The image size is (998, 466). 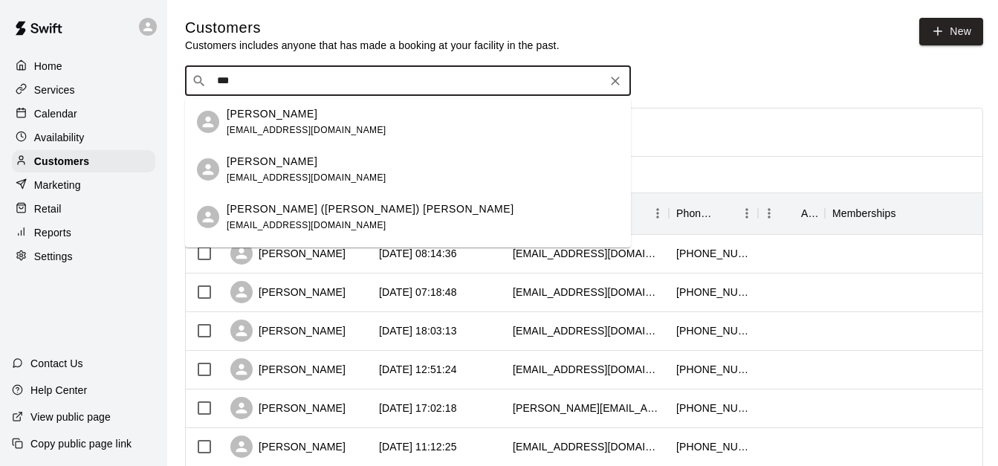 I want to click on p: Settings, so click(x=53, y=256).